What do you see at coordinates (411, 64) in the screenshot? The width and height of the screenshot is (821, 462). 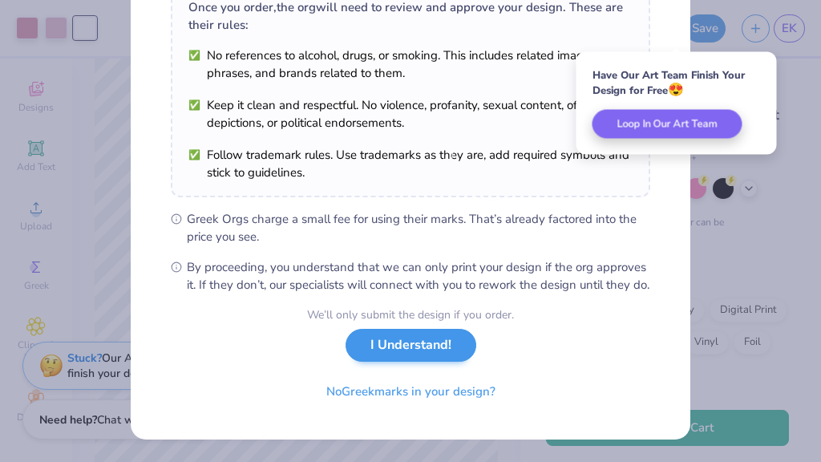 I see `li: No references to alcohol, drugs, or smoking. This includes related images, phrases, and brands re...` at bounding box center [411, 64].